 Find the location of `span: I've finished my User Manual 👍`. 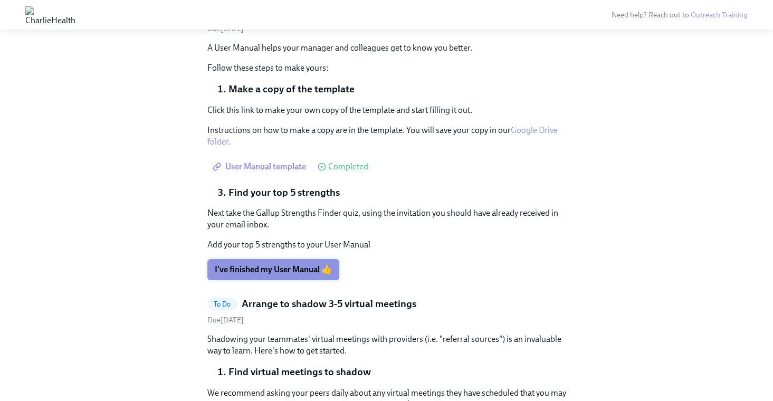

span: I've finished my User Manual 👍 is located at coordinates (273, 270).